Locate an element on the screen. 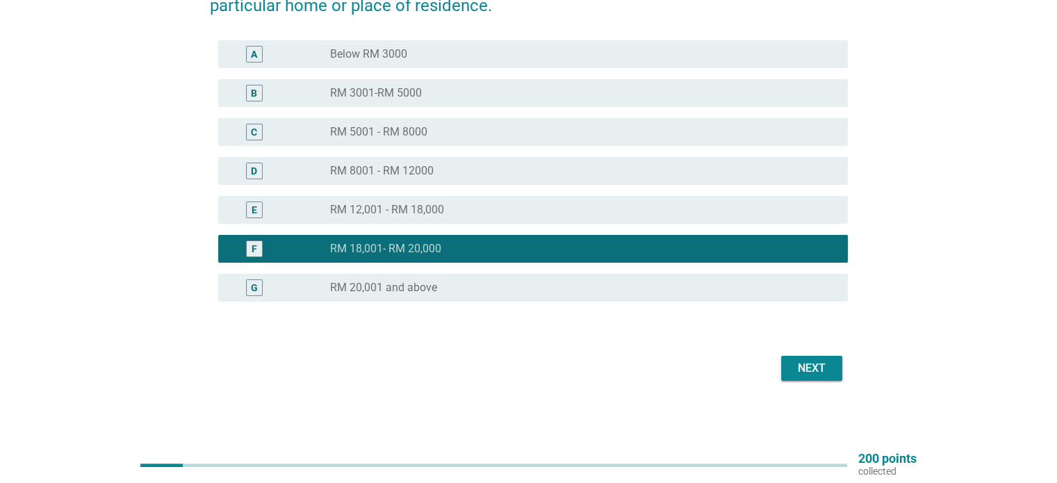  label: RM 20,001 and above is located at coordinates (384, 288).